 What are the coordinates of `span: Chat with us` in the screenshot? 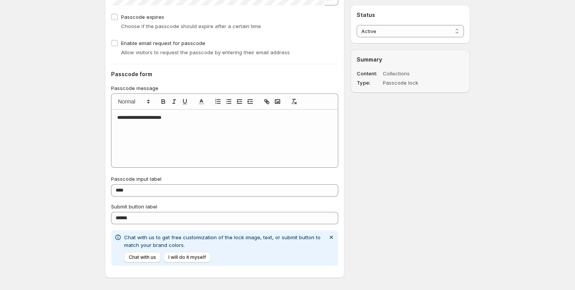 It's located at (142, 257).